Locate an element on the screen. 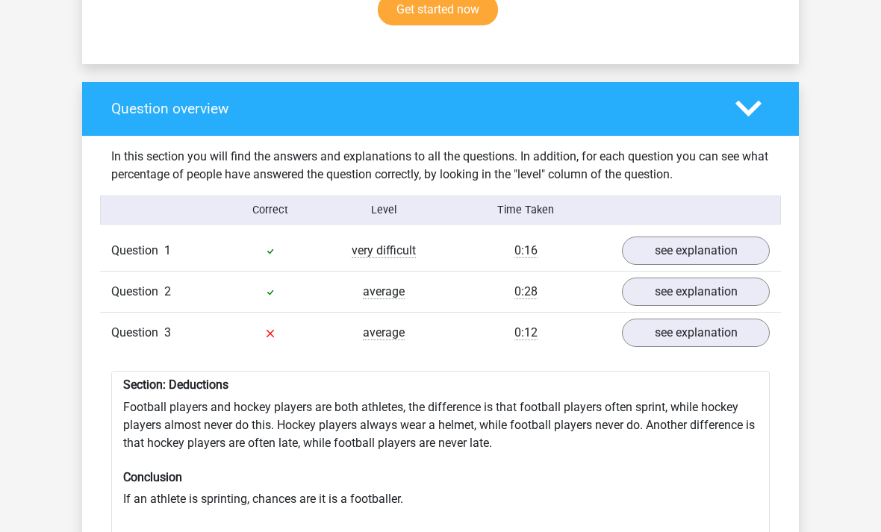  h6: Section: Deductions is located at coordinates (441, 385).